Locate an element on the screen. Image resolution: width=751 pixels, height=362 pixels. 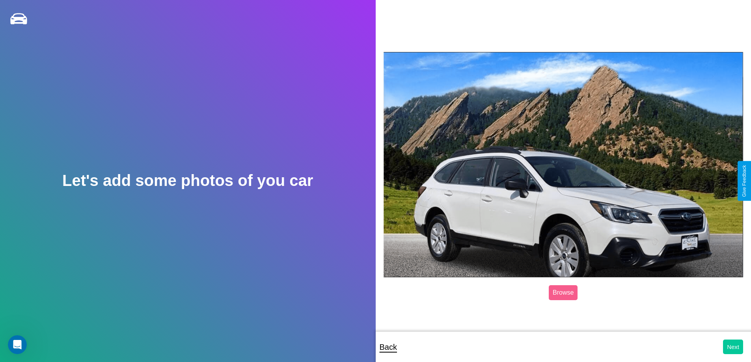
h2: Let's add some photos of you car is located at coordinates (188, 181).